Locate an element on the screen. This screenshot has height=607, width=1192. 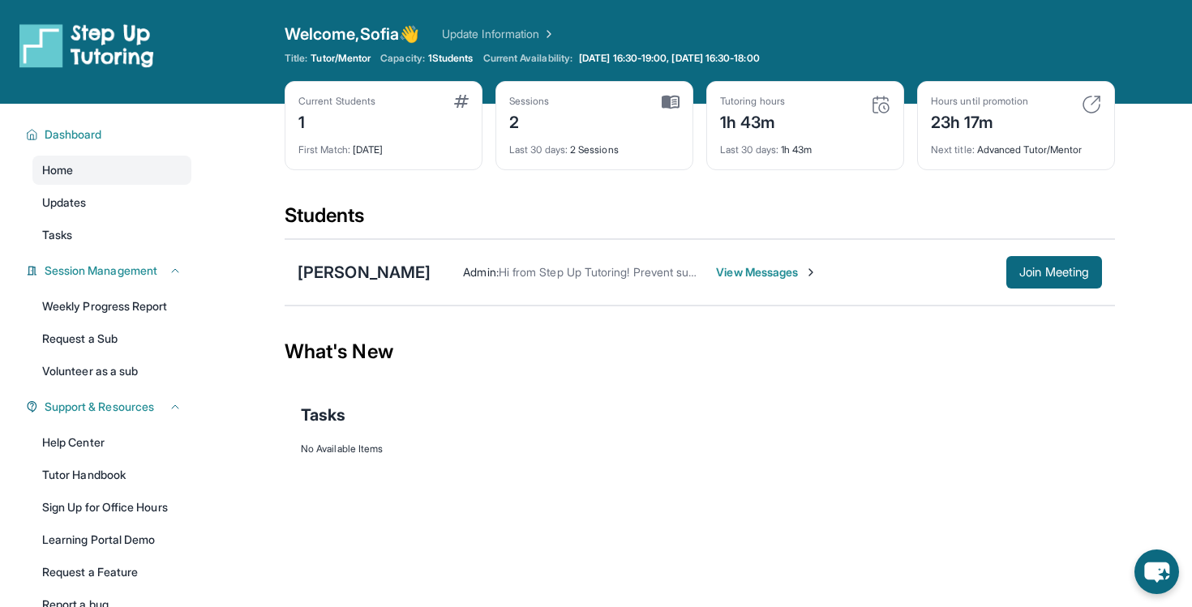
span: Capacity: is located at coordinates (402, 58).